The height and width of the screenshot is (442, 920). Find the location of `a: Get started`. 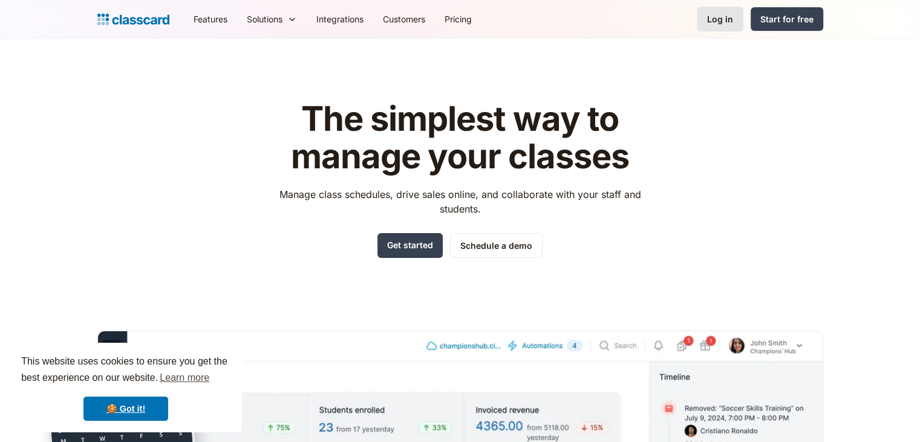

a: Get started is located at coordinates (410, 245).